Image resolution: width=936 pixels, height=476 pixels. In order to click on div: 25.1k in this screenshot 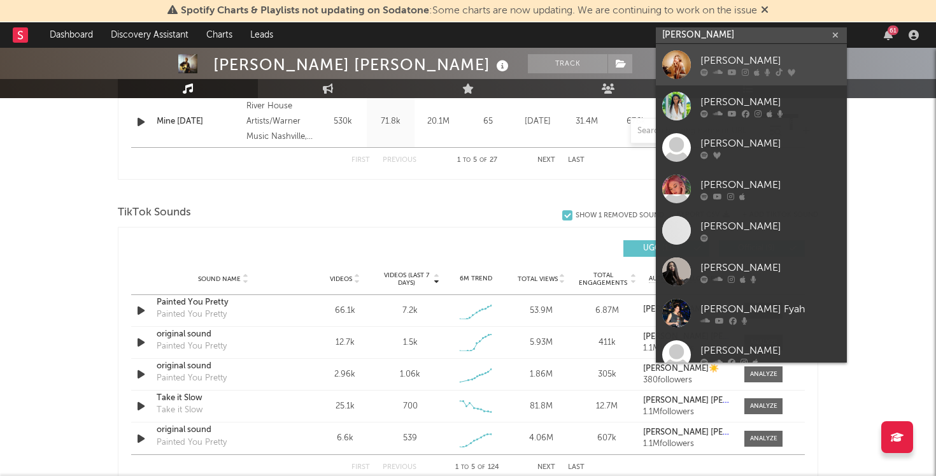, I will do `click(345, 406)`.